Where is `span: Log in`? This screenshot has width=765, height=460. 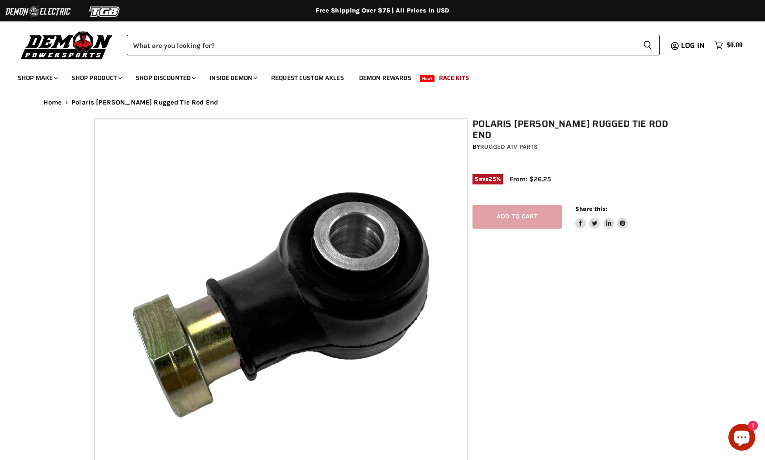
span: Log in is located at coordinates (693, 45).